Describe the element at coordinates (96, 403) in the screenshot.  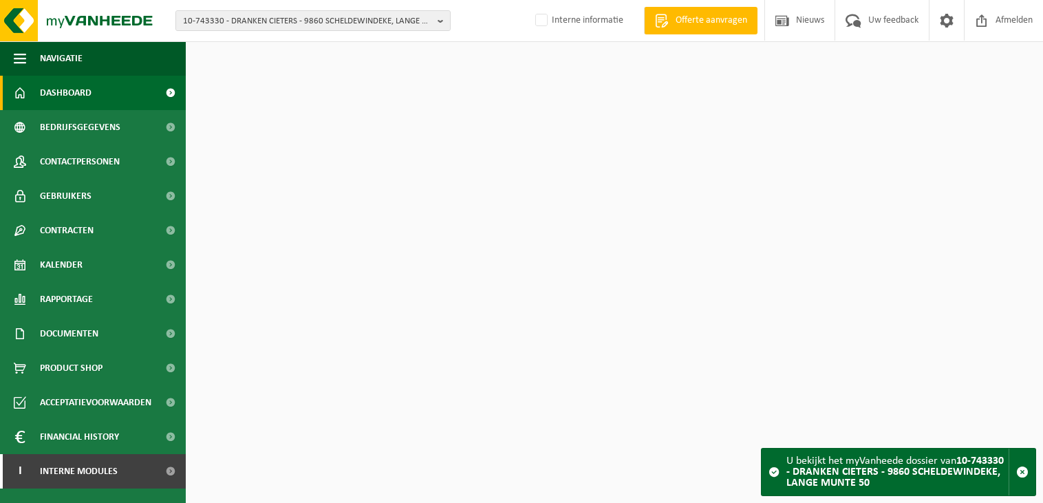
I see `span: Acceptatievoorwaarden` at that location.